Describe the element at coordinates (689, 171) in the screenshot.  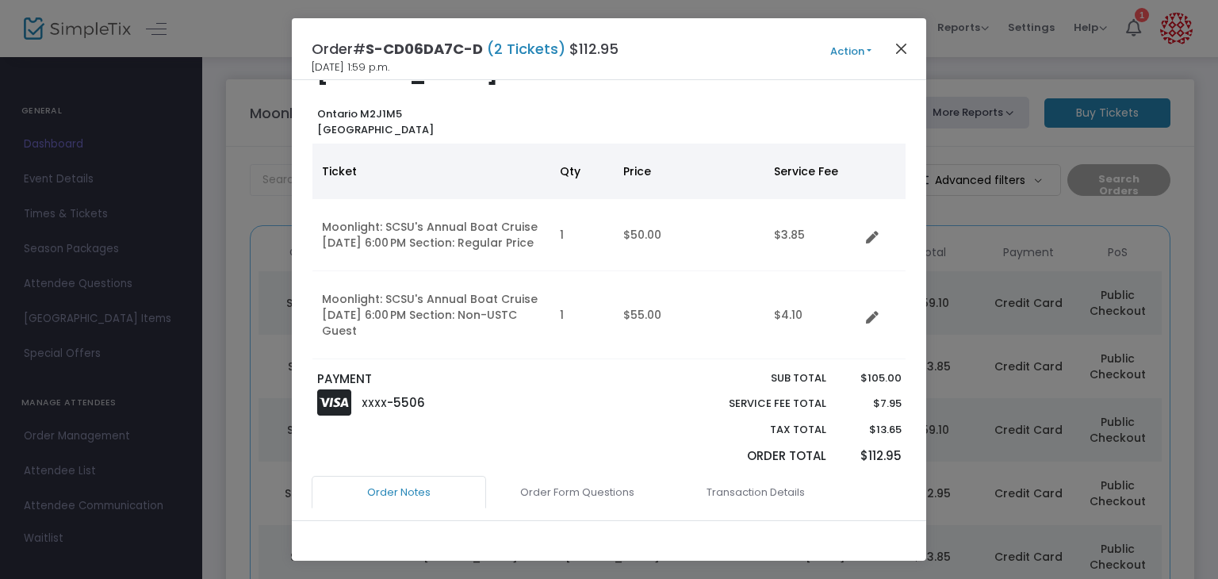
I see `th: Price` at that location.